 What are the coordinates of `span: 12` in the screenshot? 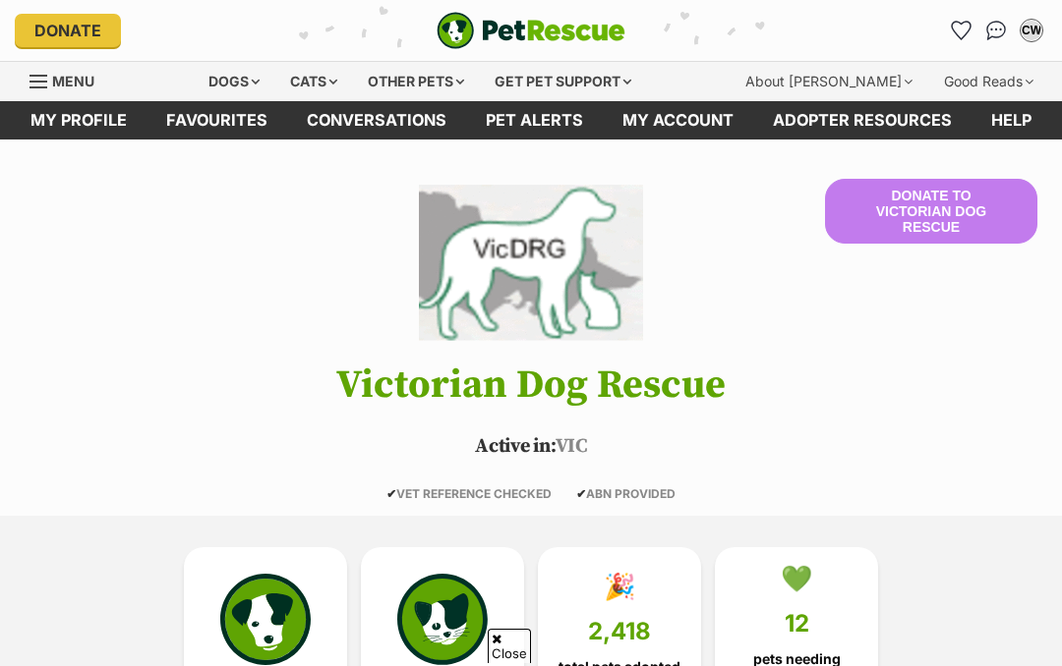 It's located at (796, 624).